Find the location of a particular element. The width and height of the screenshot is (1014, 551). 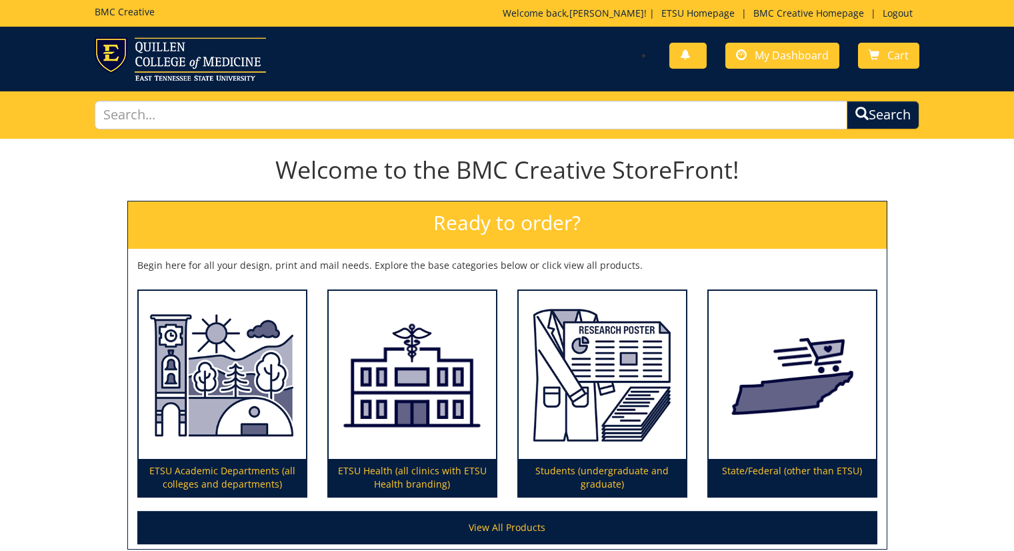

p: State/Federal (other than ETSU) is located at coordinates (792, 477).